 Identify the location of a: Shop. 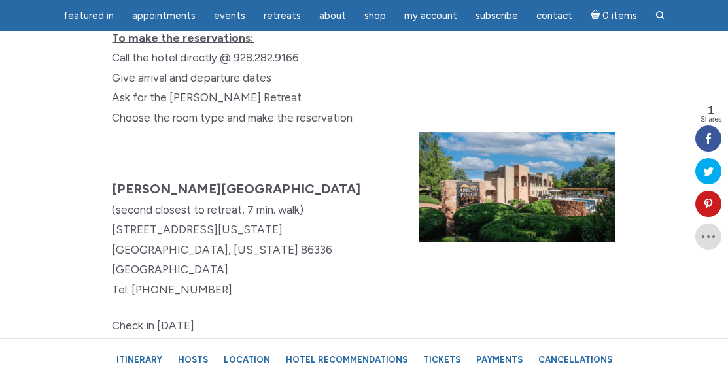
(375, 16).